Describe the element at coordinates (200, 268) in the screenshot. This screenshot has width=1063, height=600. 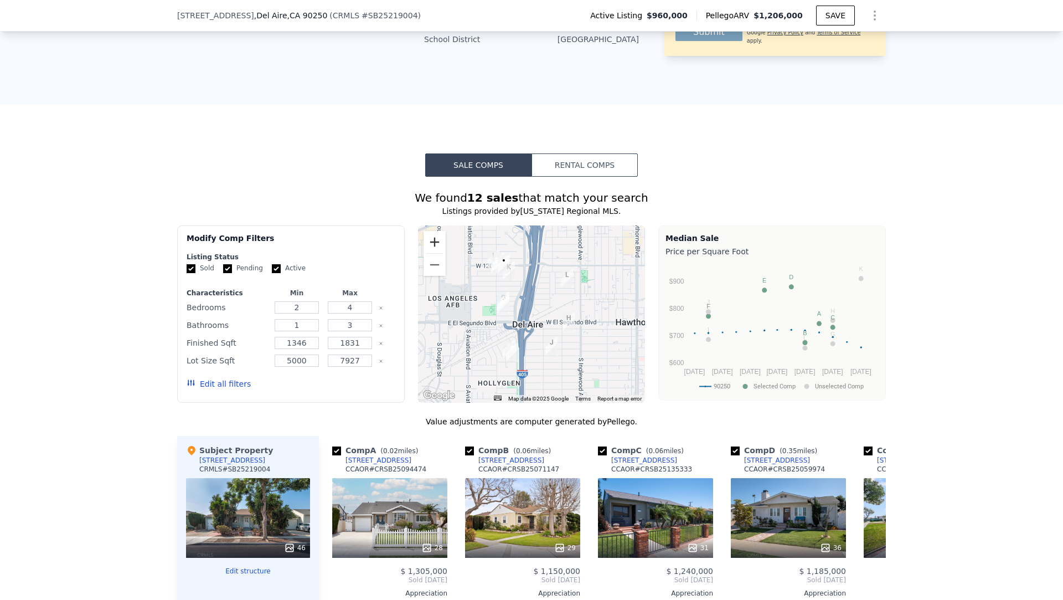
I see `label: Sold` at that location.